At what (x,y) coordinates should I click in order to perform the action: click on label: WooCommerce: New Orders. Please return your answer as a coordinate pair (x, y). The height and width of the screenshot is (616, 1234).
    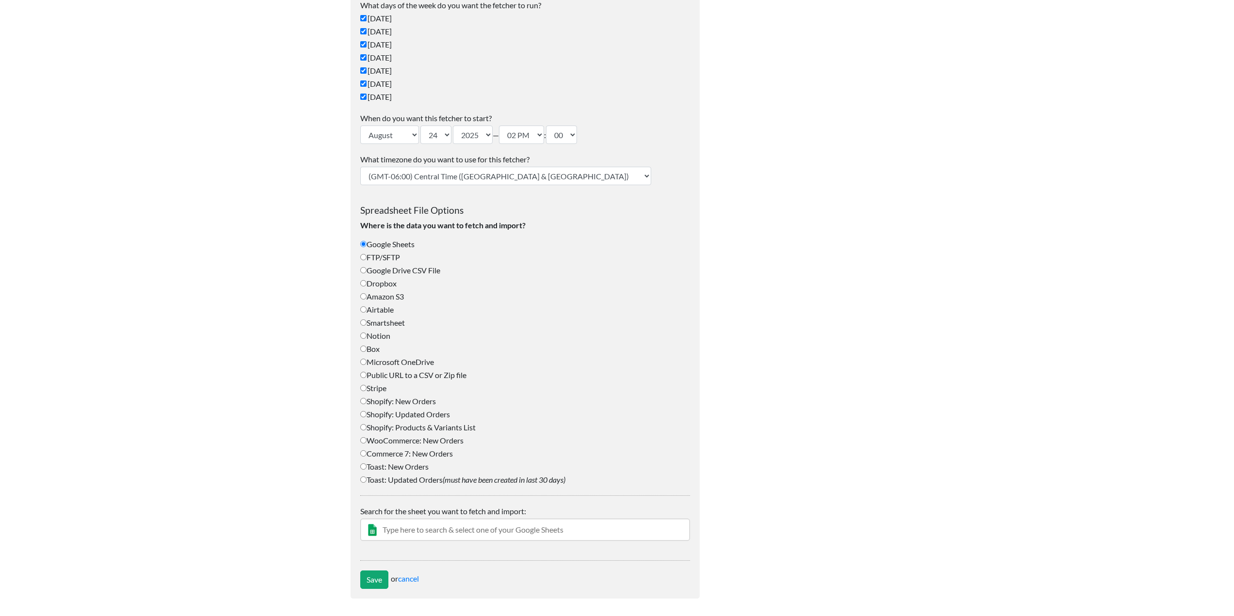
    Looking at the image, I should click on (525, 441).